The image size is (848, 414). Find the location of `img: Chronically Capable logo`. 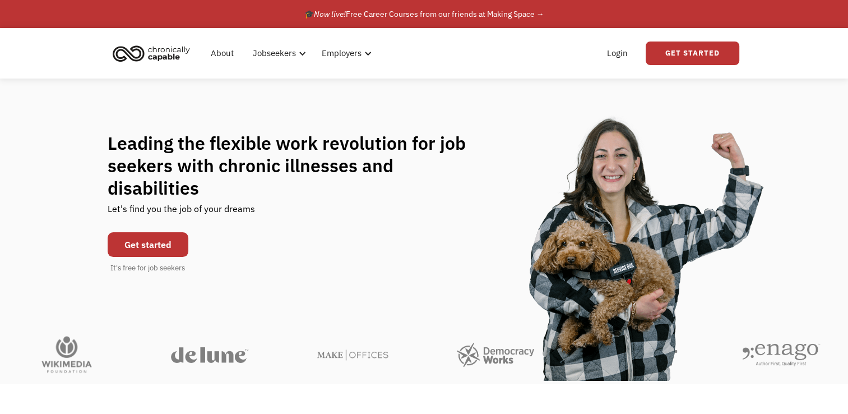

img: Chronically Capable logo is located at coordinates (151, 53).